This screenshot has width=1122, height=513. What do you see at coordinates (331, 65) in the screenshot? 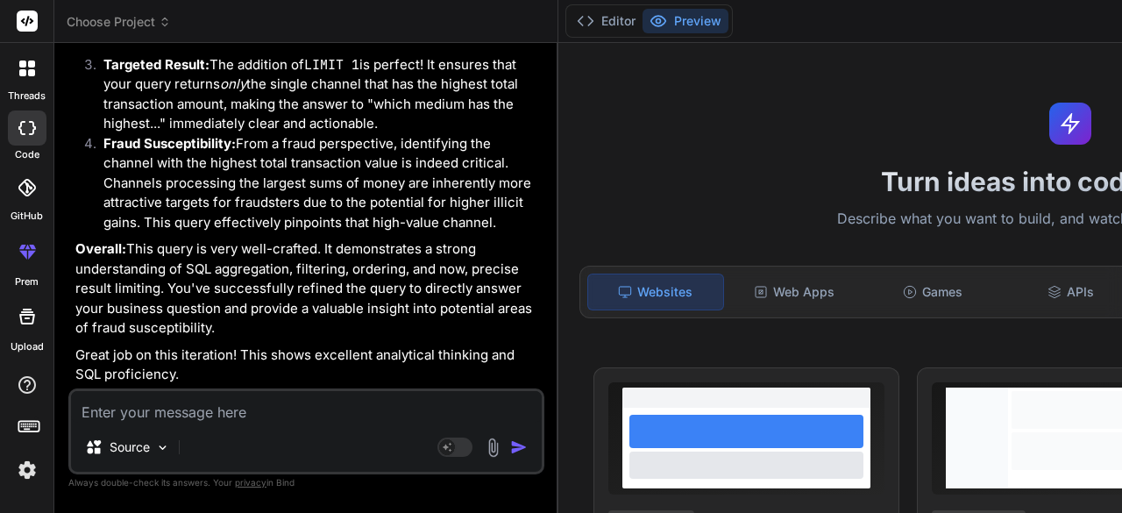
I see `code: LIMIT 1` at bounding box center [331, 65].